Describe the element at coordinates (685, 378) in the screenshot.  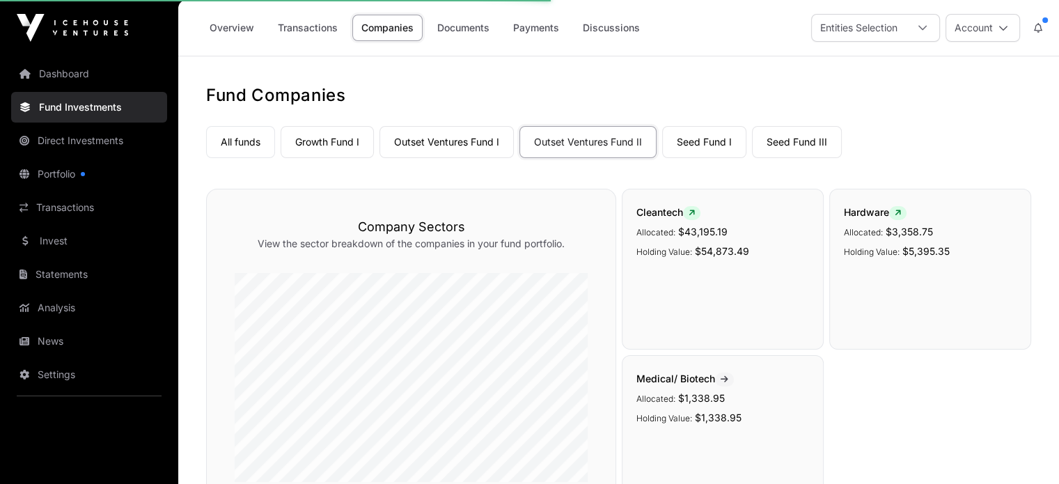
I see `span: Medical/ Biotech` at that location.